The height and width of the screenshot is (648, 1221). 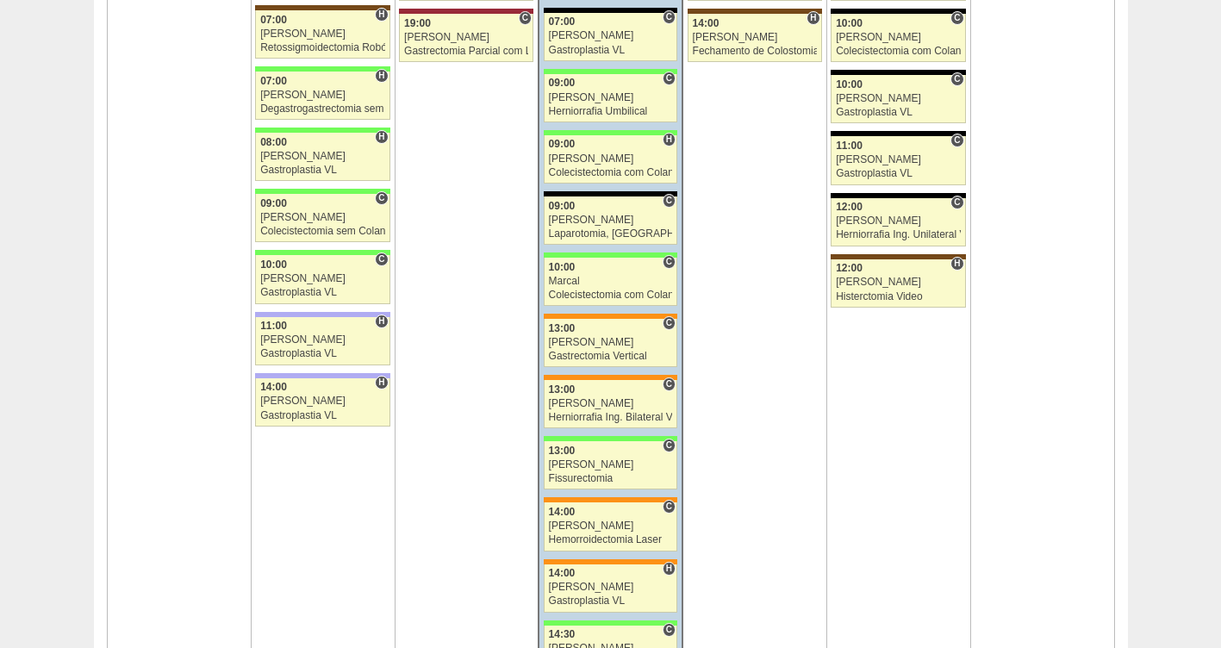 I want to click on span: 07:00, so click(x=273, y=81).